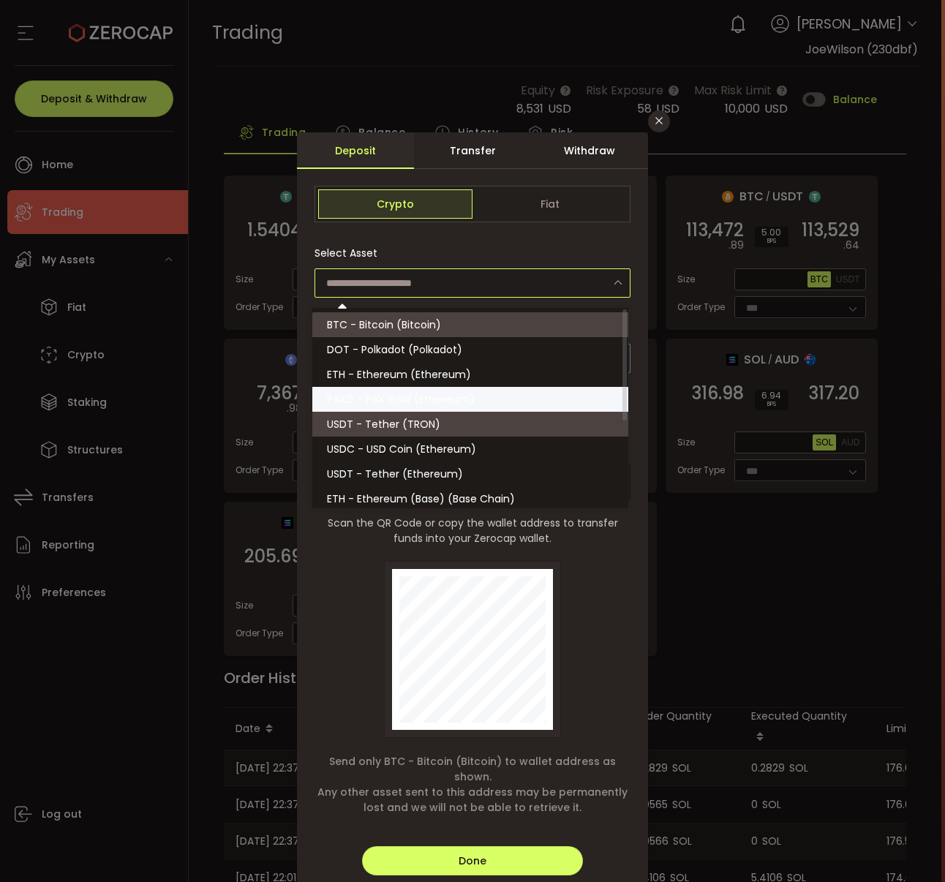  I want to click on span: ETH - Ethereum (Base) (Base Chain), so click(421, 499).